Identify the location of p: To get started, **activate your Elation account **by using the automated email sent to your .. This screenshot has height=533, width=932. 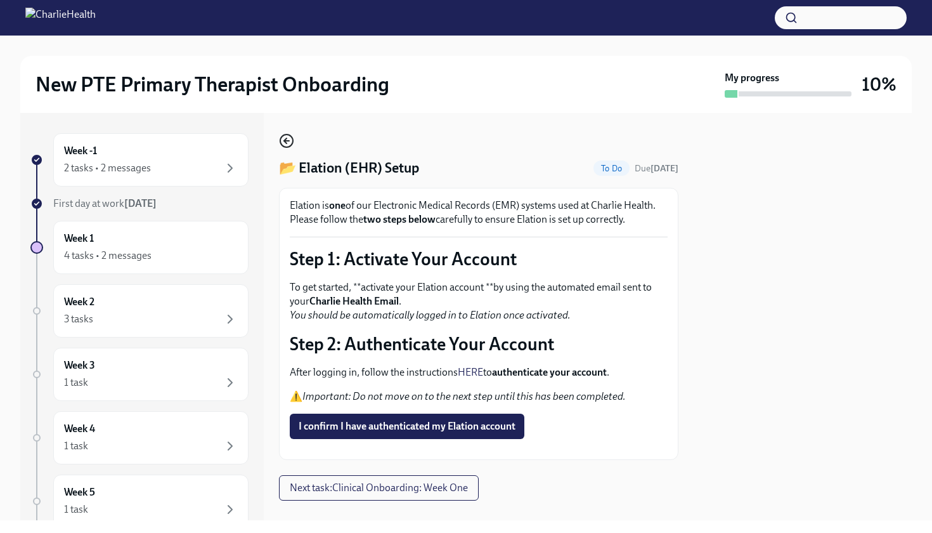
(479, 301).